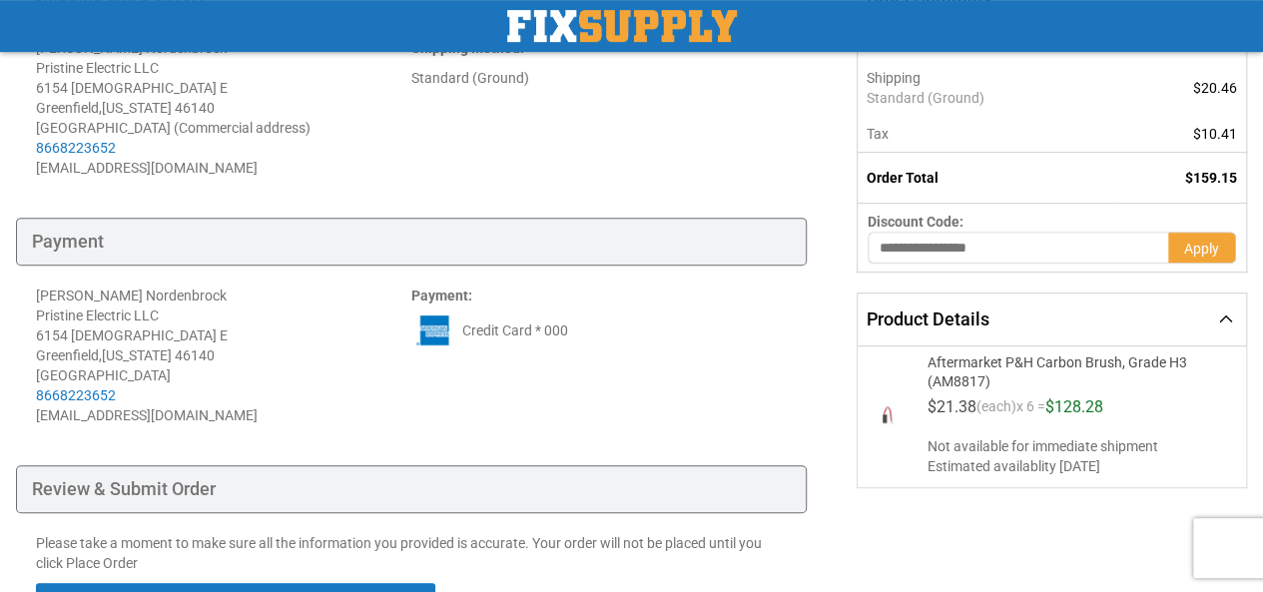 This screenshot has width=1263, height=592. What do you see at coordinates (1031, 411) in the screenshot?
I see `span: x 6 =` at bounding box center [1031, 411].